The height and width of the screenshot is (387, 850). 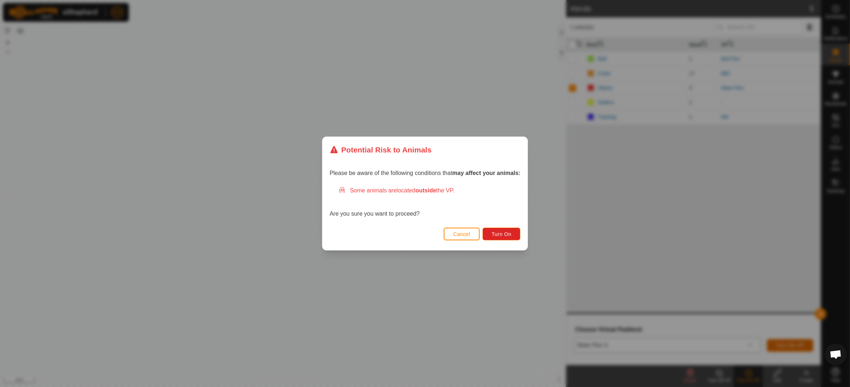 I want to click on div: Some animals are, so click(x=429, y=191).